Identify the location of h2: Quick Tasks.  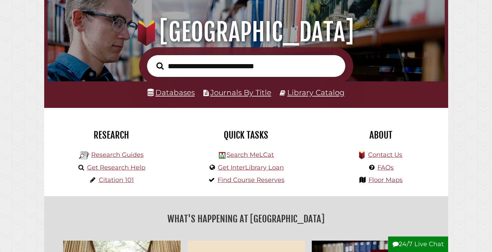
(246, 135).